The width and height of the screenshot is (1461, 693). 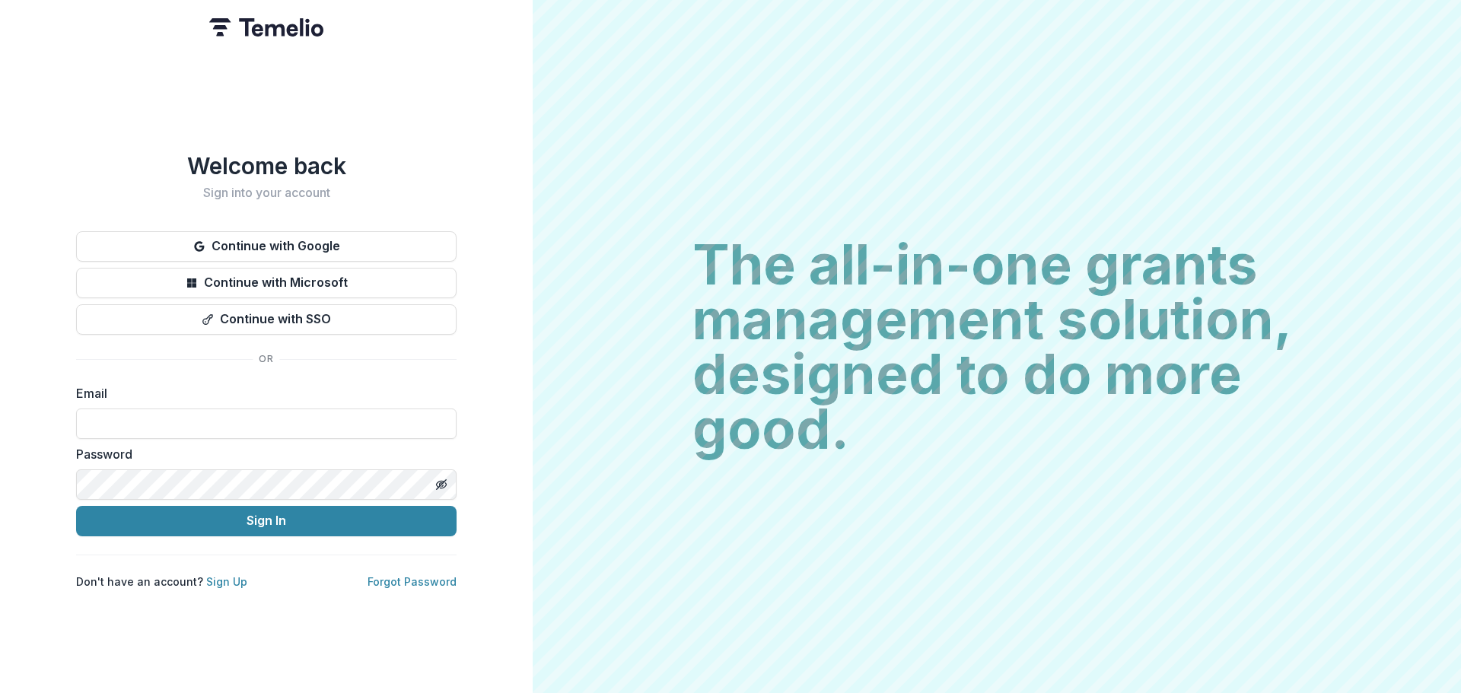 What do you see at coordinates (266, 166) in the screenshot?
I see `h1: Welcome back` at bounding box center [266, 166].